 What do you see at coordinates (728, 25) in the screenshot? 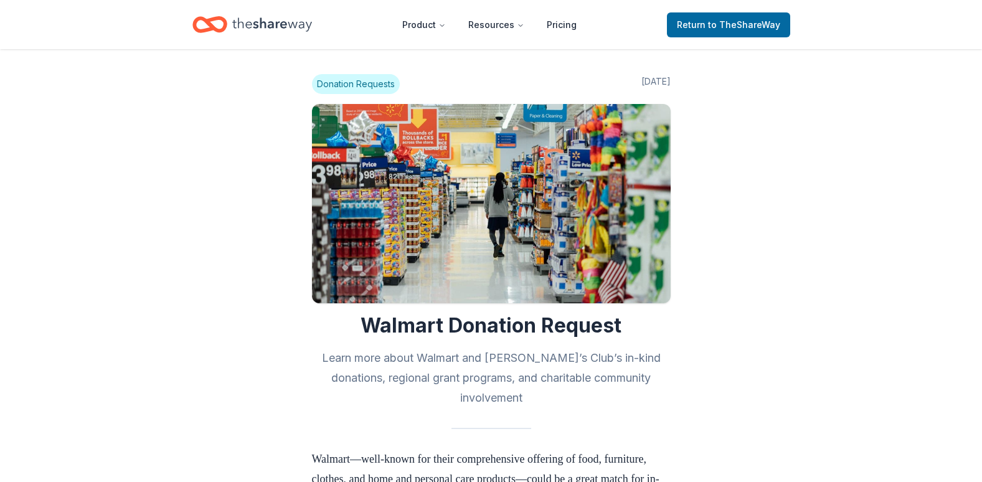
I see `span: Return` at bounding box center [728, 25].